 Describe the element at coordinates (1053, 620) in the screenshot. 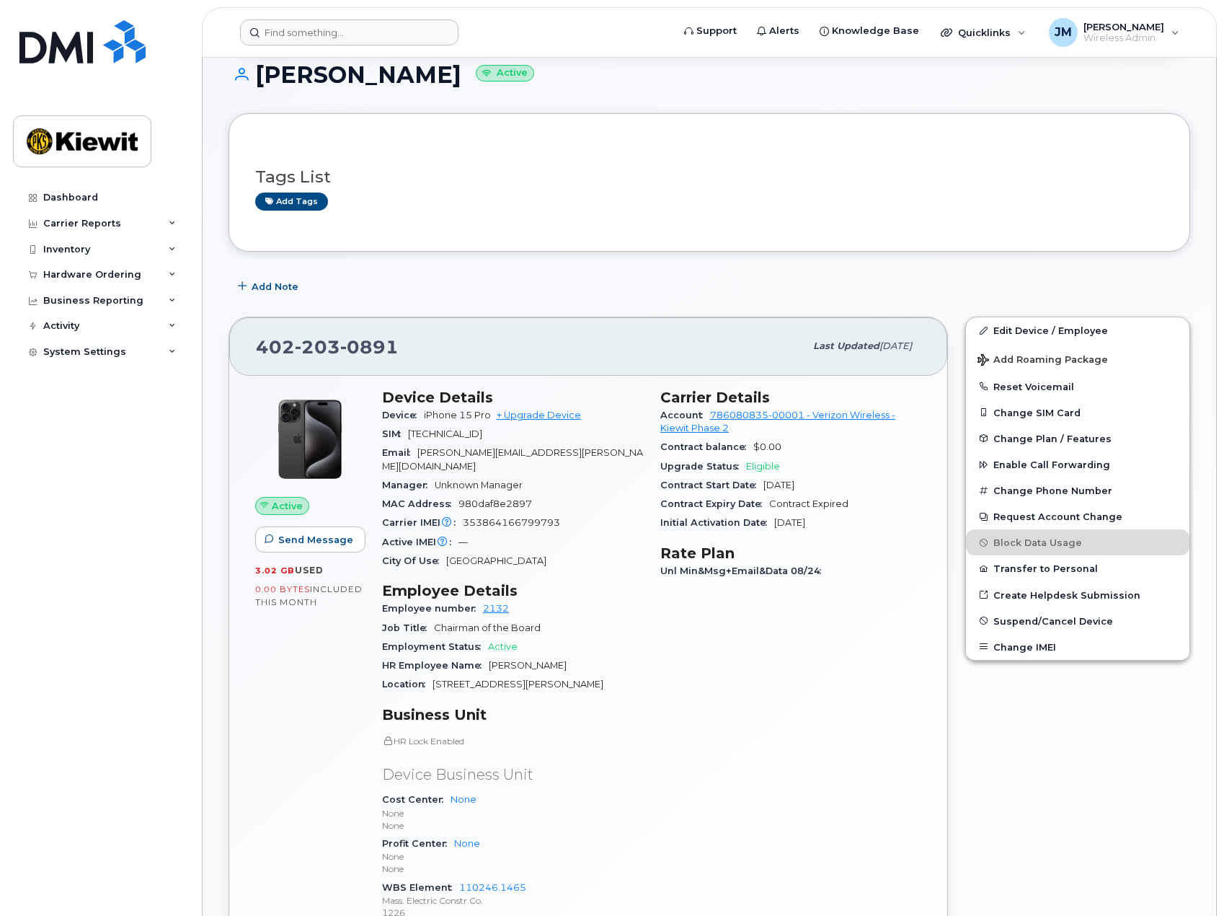

I see `span: Suspend/Cancel Device` at that location.